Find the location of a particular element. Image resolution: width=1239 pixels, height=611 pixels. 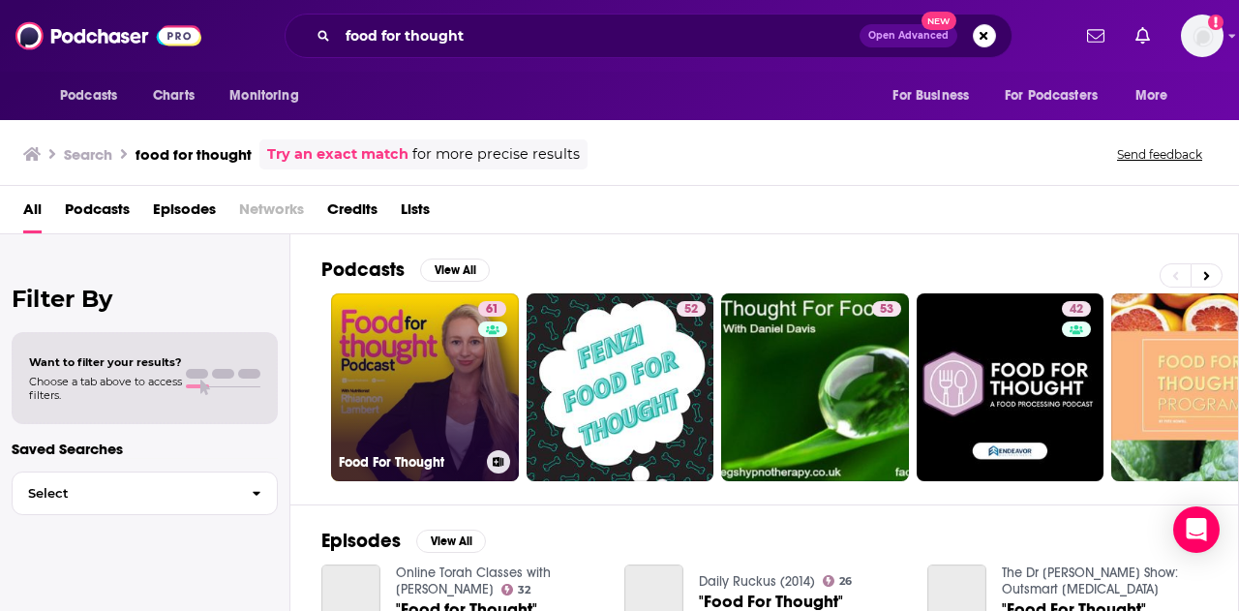

a: Try an exact match is located at coordinates (338, 154).